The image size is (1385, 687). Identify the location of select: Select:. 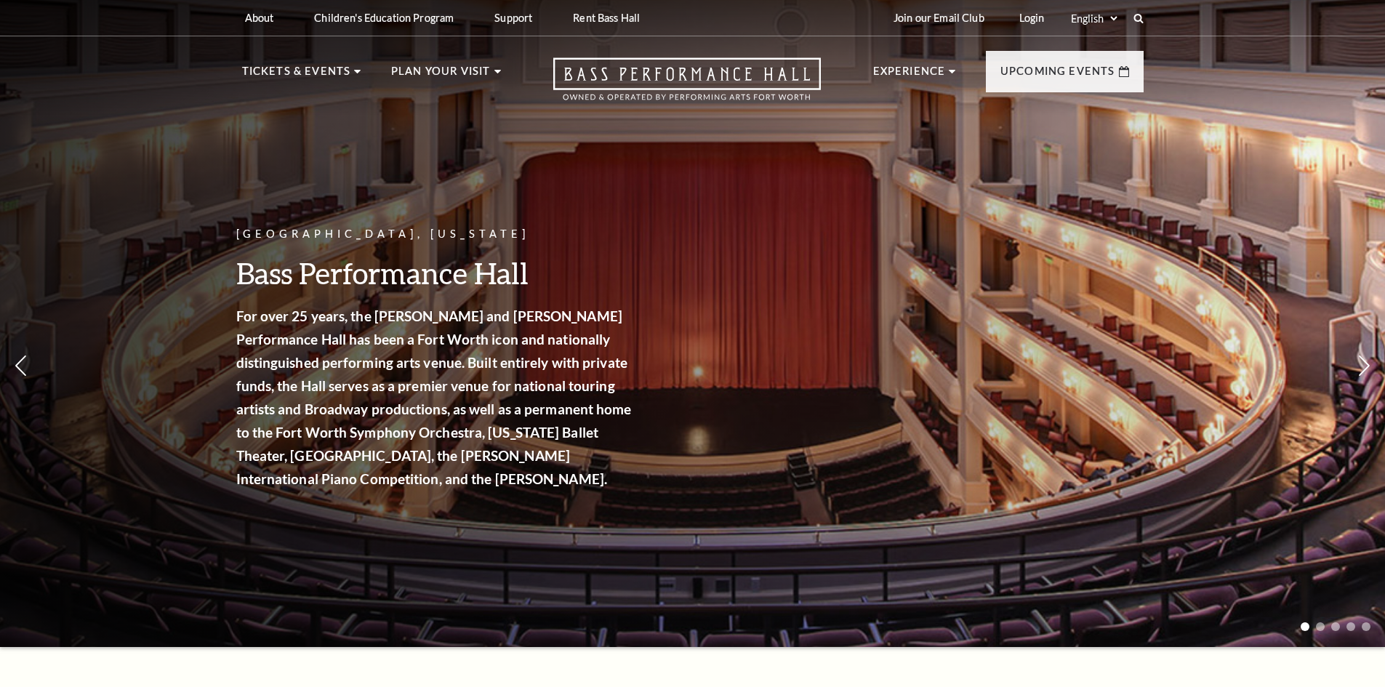
(1094, 18).